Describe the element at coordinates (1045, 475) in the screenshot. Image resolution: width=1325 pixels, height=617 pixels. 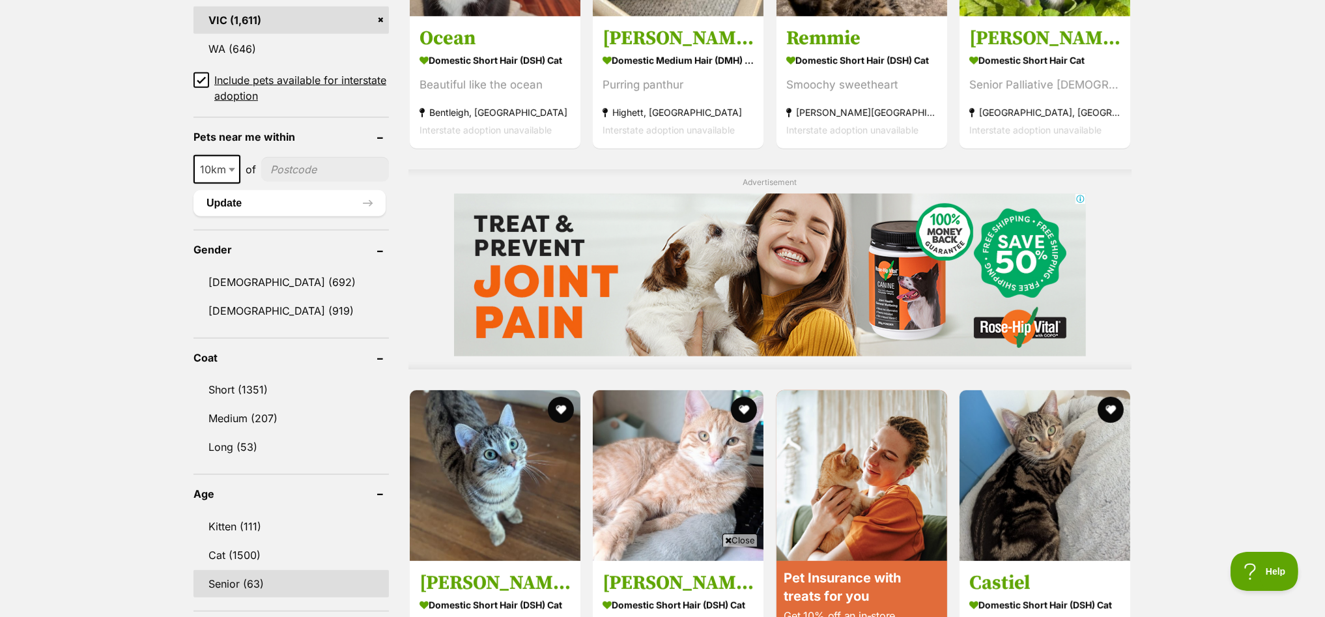
I see `img: Castiel - Domestic Short Hair (DSH) Cat` at that location.